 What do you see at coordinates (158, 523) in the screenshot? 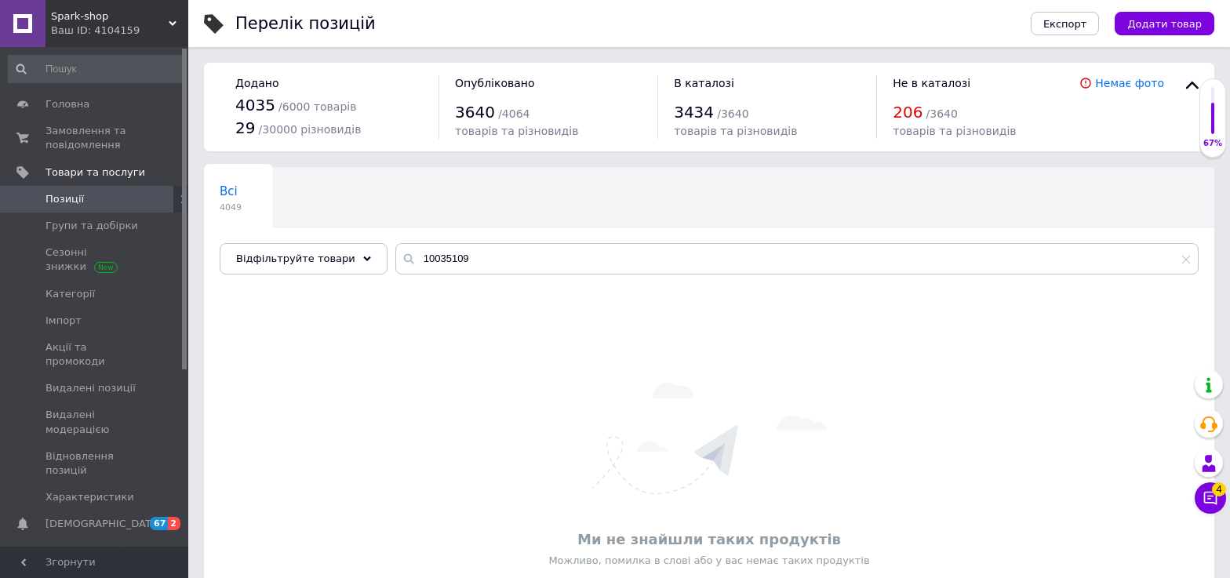
I see `span: 67` at bounding box center [158, 523].